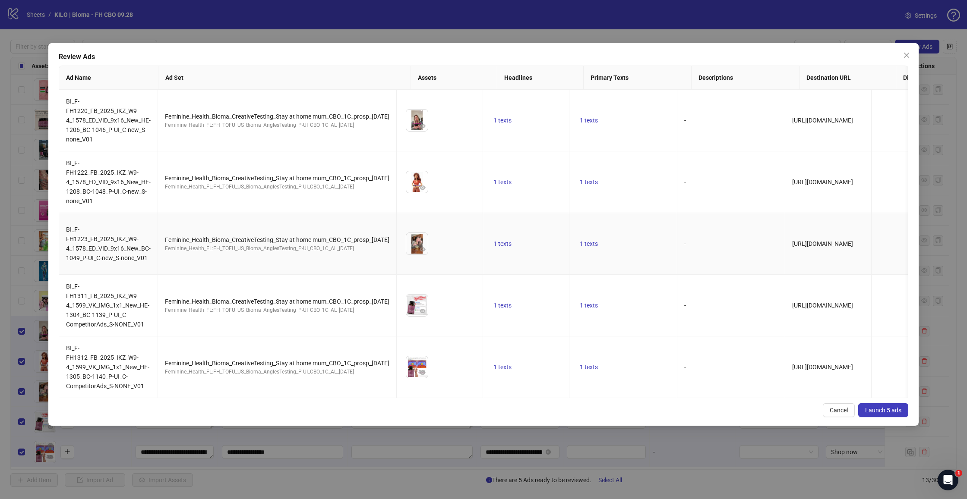 The width and height of the screenshot is (967, 499). Describe the element at coordinates (906, 55) in the screenshot. I see `span: close` at that location.